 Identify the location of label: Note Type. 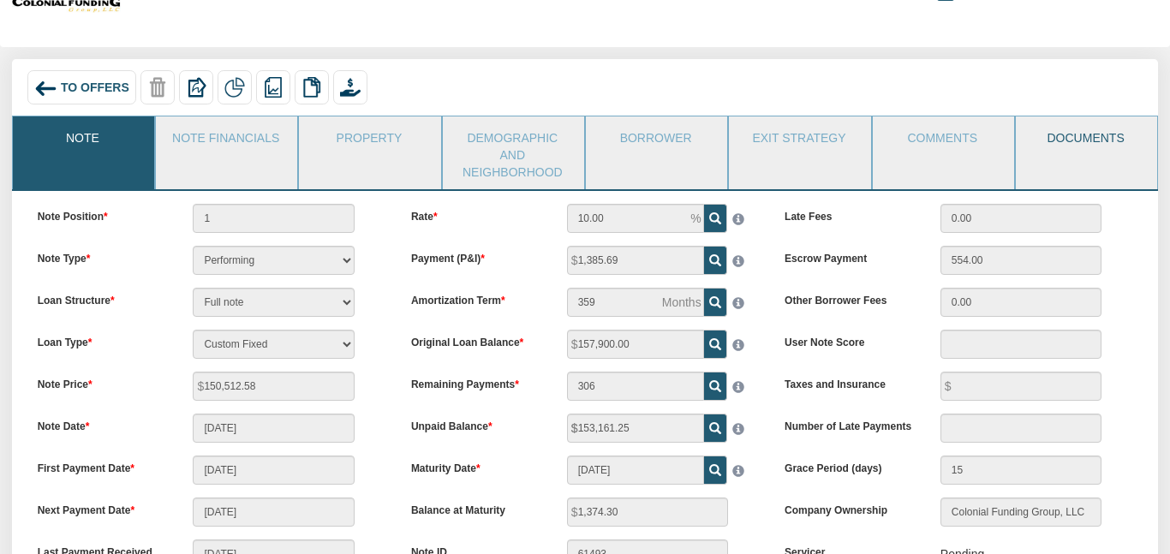
(103, 256).